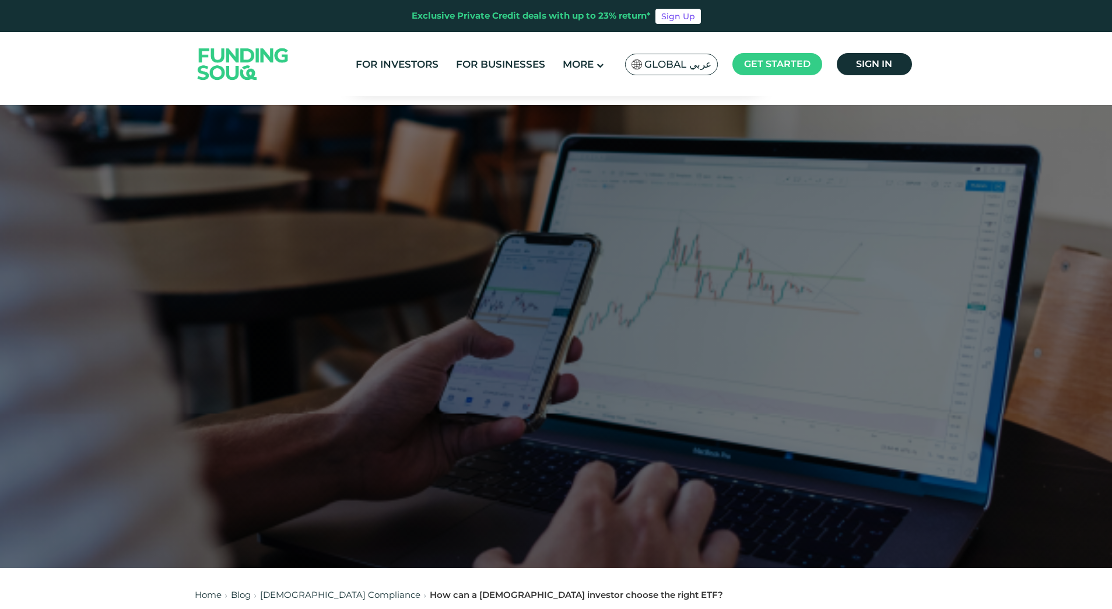 The image size is (1112, 609). What do you see at coordinates (874, 64) in the screenshot?
I see `a: Sign in` at bounding box center [874, 64].